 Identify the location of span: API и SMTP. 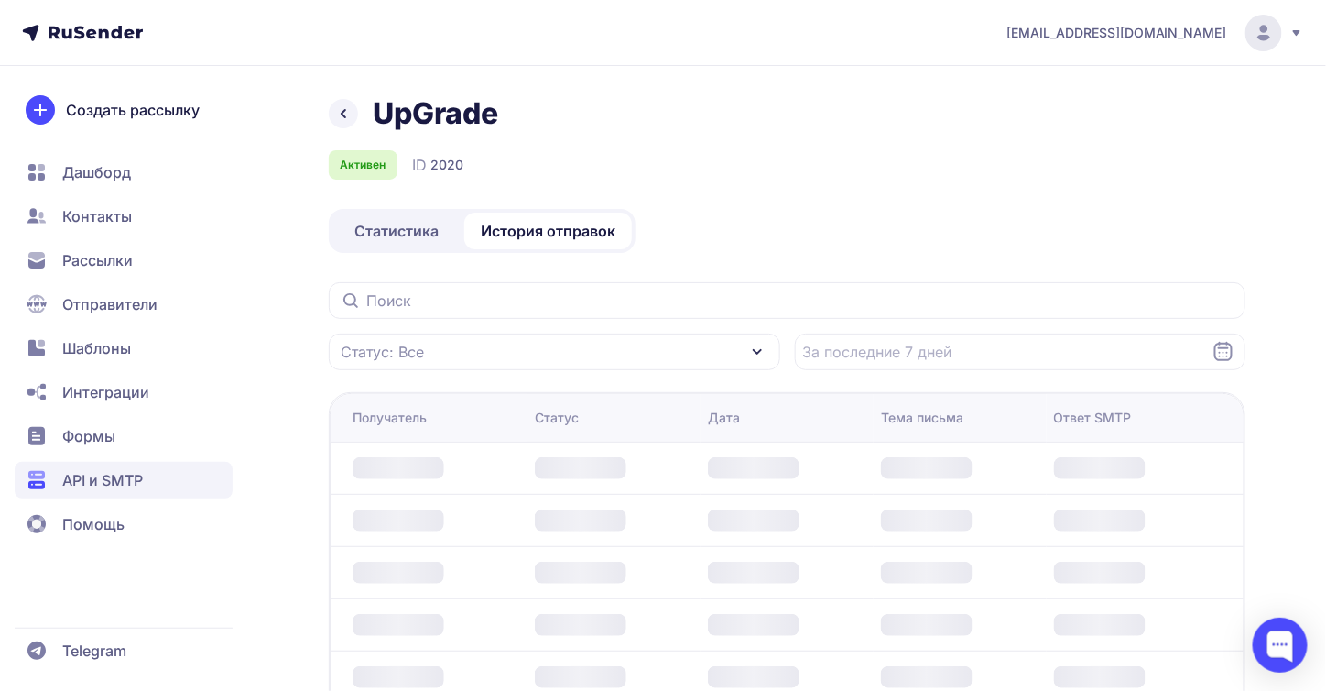
(103, 480).